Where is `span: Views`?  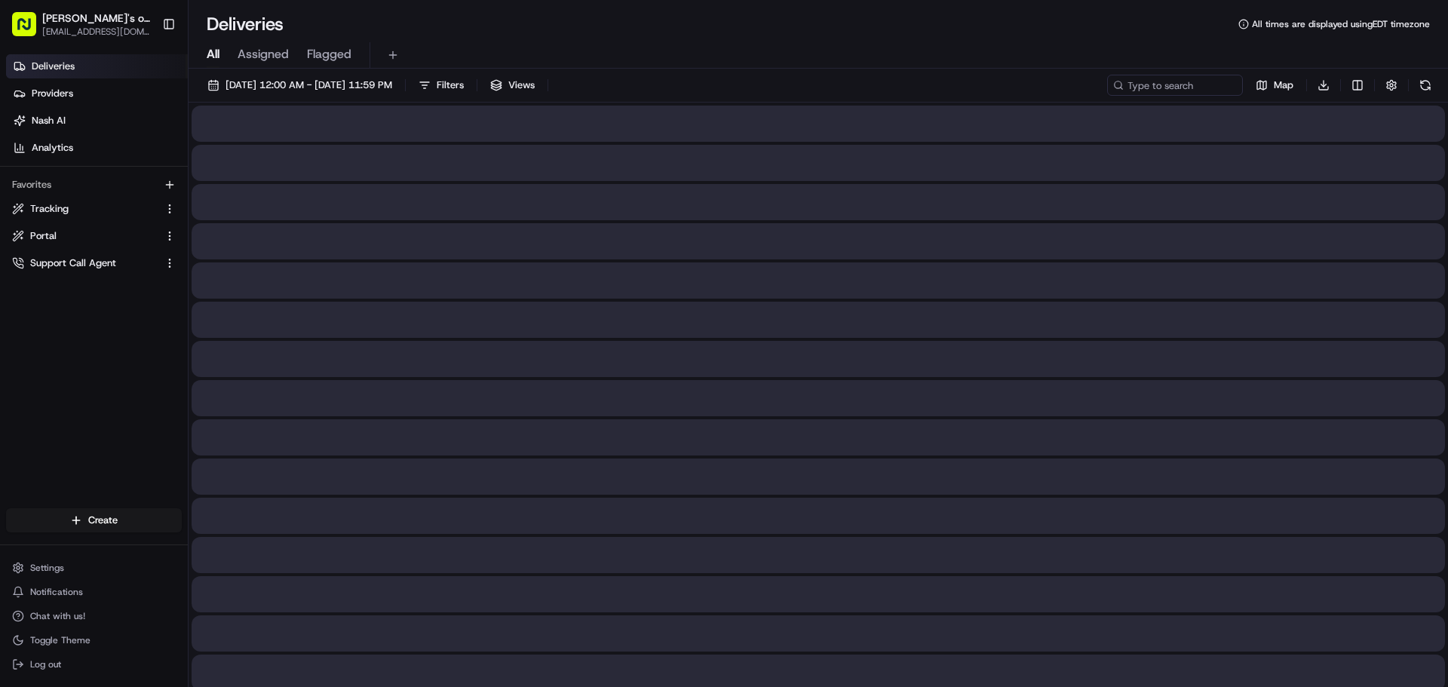
span: Views is located at coordinates (521, 85).